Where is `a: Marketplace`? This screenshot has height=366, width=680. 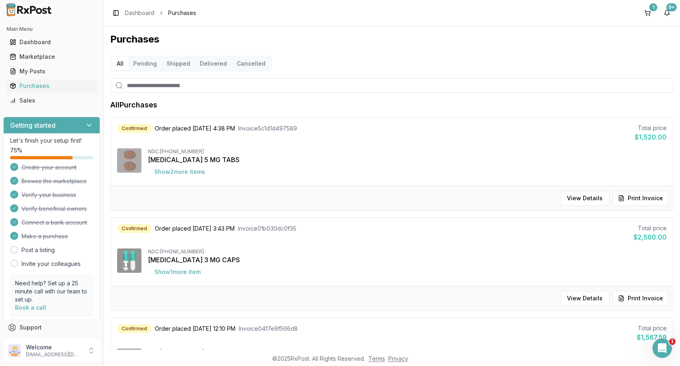
a: Marketplace is located at coordinates (51, 57).